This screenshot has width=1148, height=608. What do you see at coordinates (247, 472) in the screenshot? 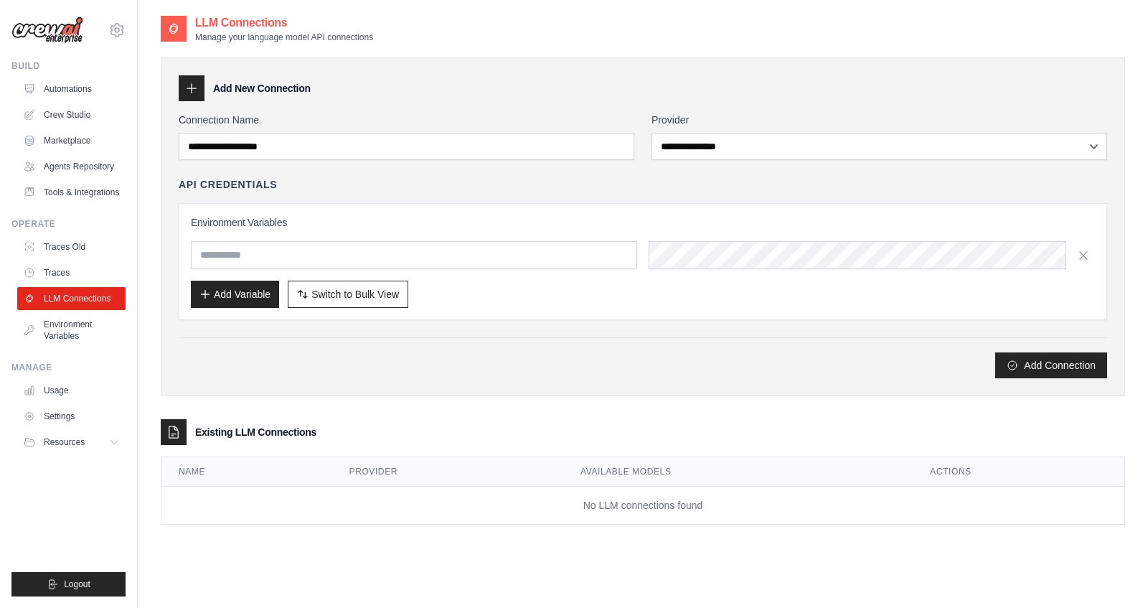
I see `th: Name` at bounding box center [247, 472].